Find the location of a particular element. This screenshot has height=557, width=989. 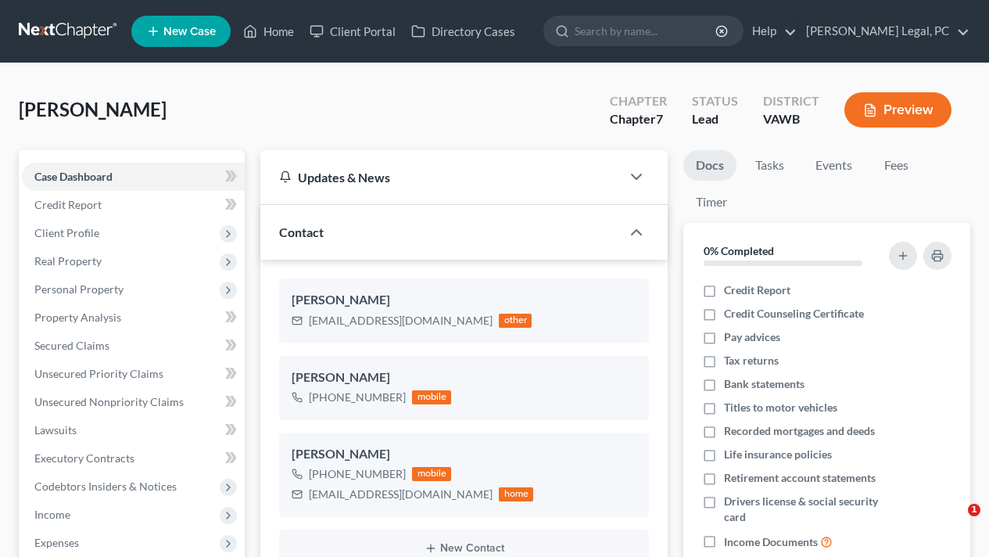

span: Bank statements is located at coordinates (764, 384).